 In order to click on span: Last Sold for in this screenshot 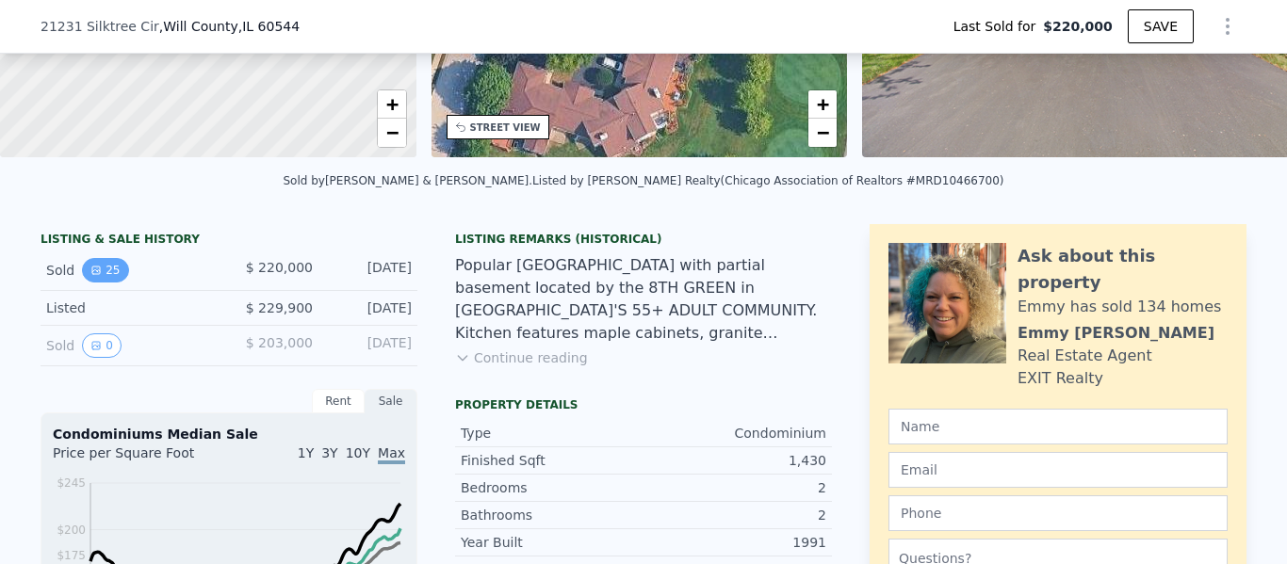, I will do `click(999, 26)`.